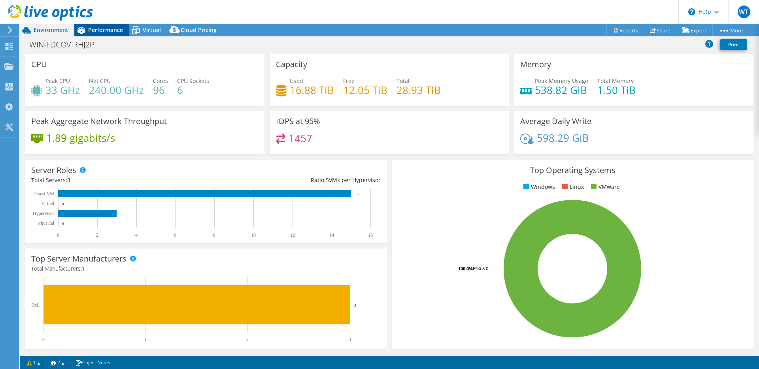  Describe the element at coordinates (604, 187) in the screenshot. I see `li: VMware` at that location.